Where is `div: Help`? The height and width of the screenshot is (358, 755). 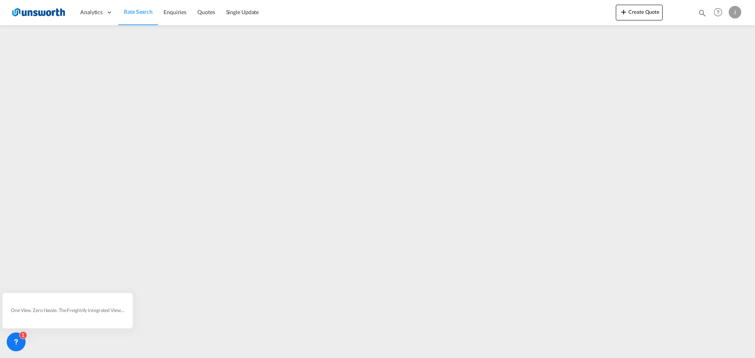
div: Help is located at coordinates (720, 13).